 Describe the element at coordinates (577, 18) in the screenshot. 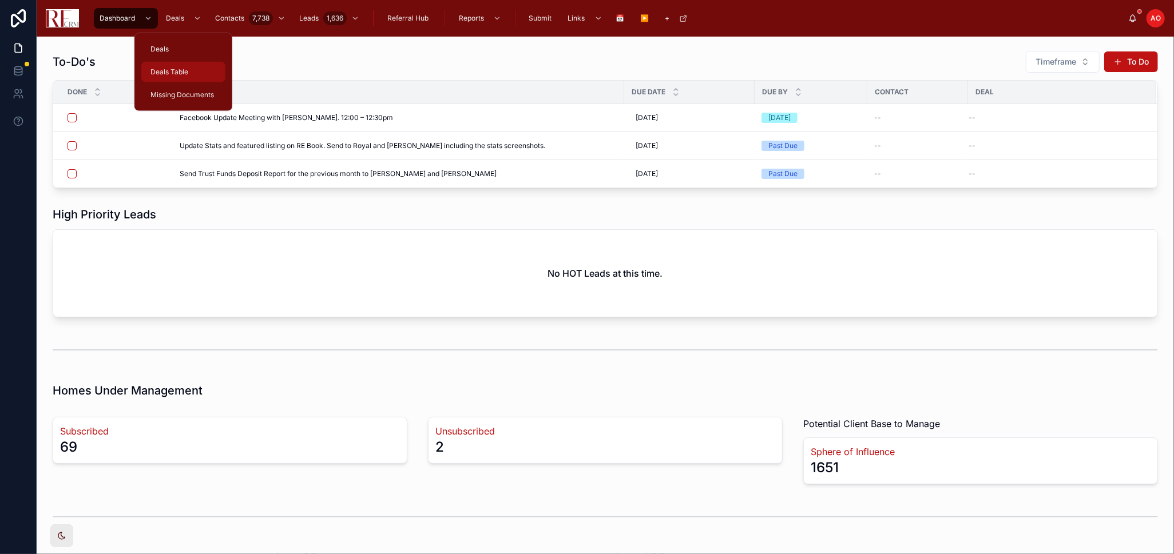

I see `span: Links` at that location.